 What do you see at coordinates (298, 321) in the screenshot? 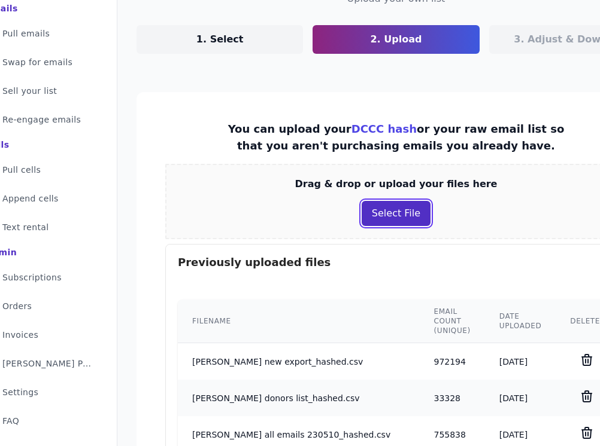
I see `th: Filename` at bounding box center [298, 321].